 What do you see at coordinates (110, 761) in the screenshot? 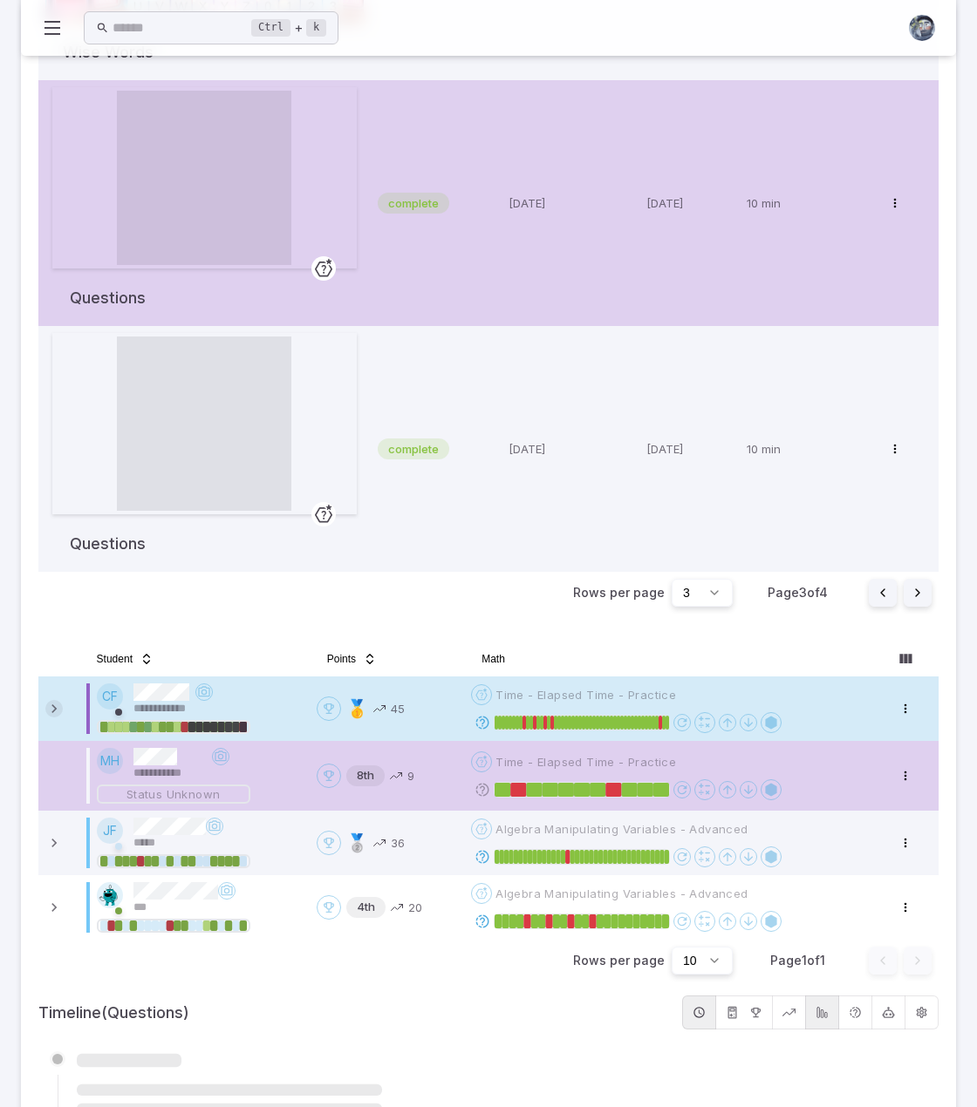
I see `div: MH` at bounding box center [110, 761].